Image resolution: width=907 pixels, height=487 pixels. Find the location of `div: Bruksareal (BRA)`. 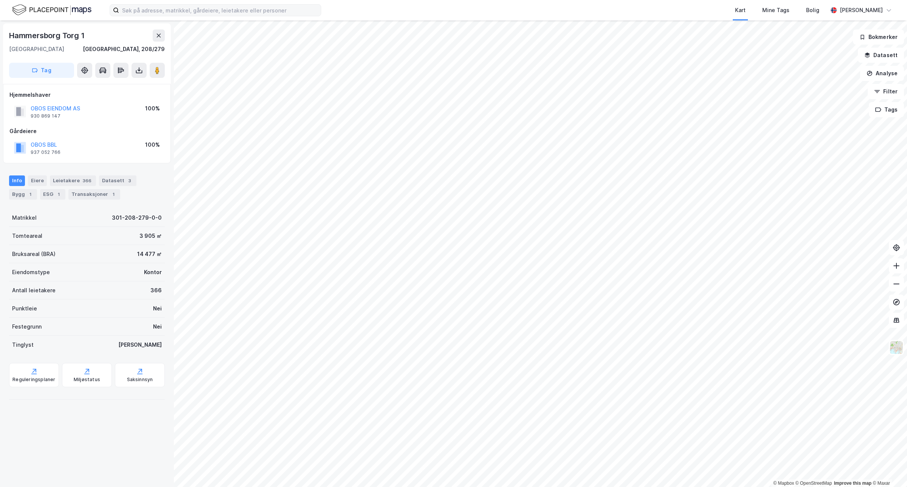

div: Bruksareal (BRA) is located at coordinates (34, 254).